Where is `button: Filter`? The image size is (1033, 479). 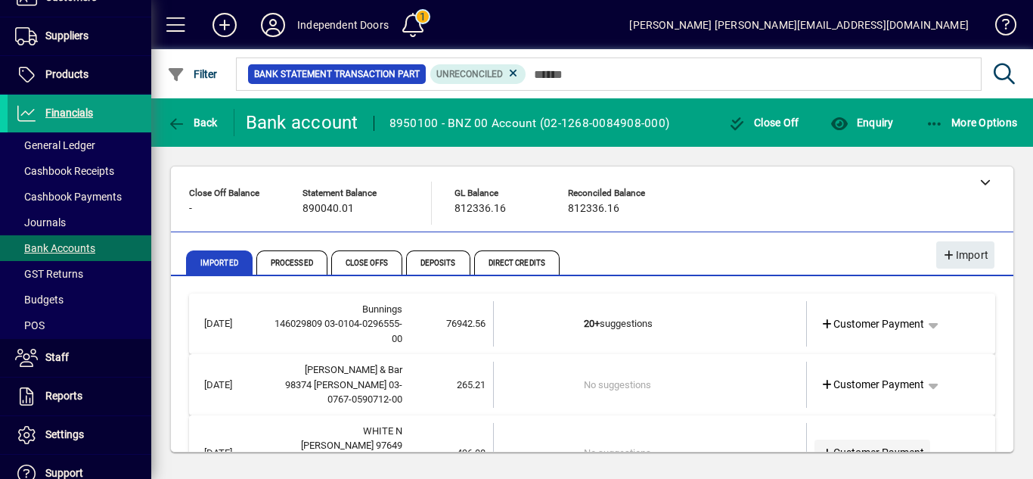 button: Filter is located at coordinates (192, 74).